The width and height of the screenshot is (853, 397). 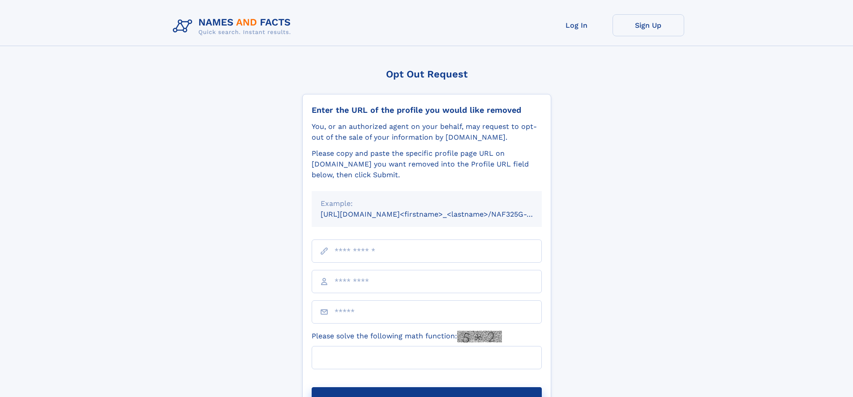 What do you see at coordinates (234, 26) in the screenshot?
I see `img: Logo Names and Facts` at bounding box center [234, 26].